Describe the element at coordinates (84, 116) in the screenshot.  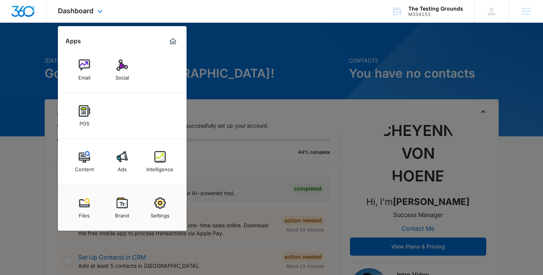
I see `a: POS` at that location.